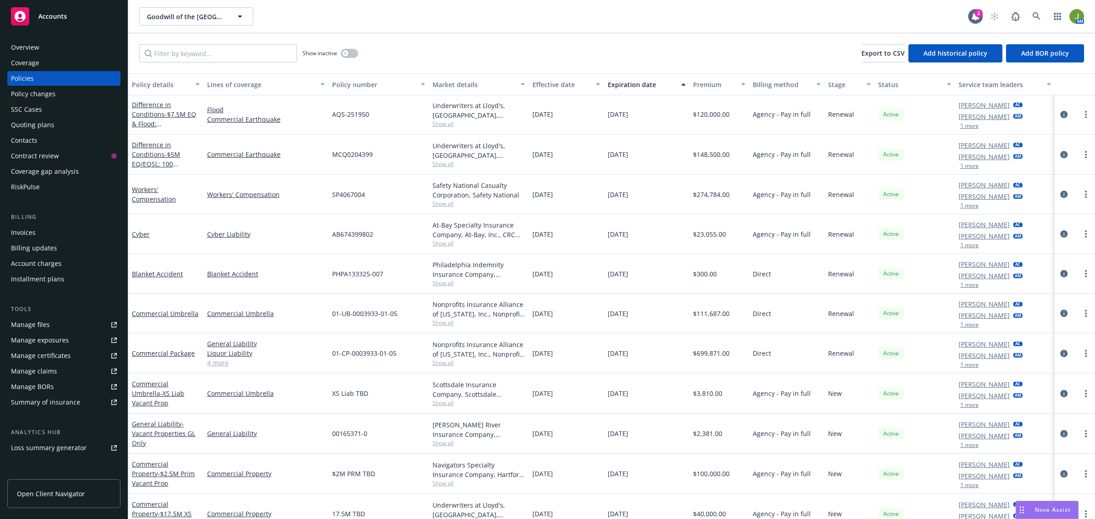  I want to click on a: 4 more, so click(266, 363).